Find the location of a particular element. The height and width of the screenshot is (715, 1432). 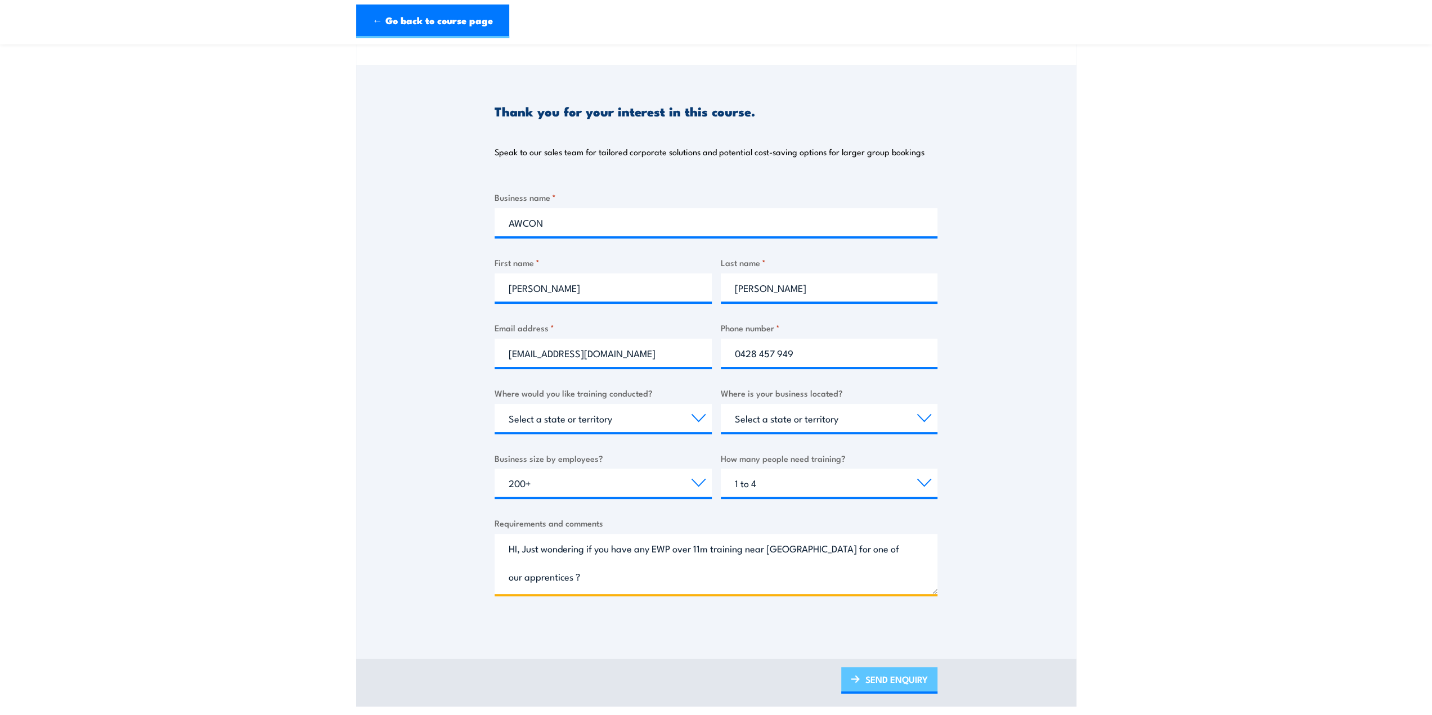

label: First name is located at coordinates (603, 262).